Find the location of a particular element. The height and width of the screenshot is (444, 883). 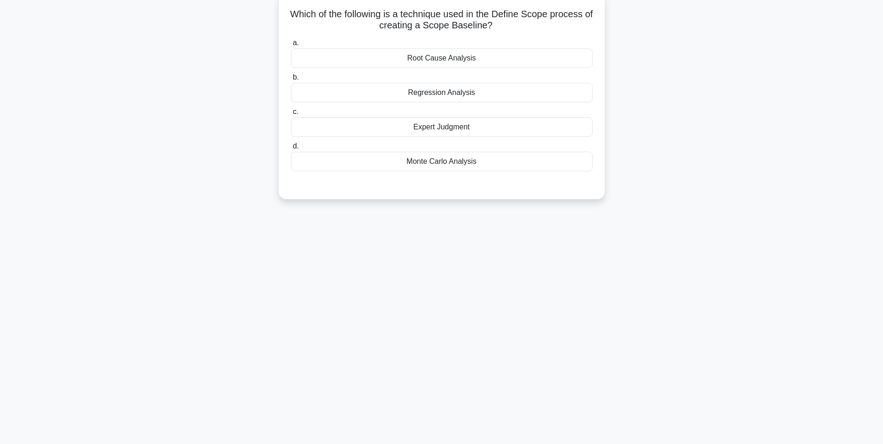

div: Root Cause Analysis is located at coordinates (442, 58).